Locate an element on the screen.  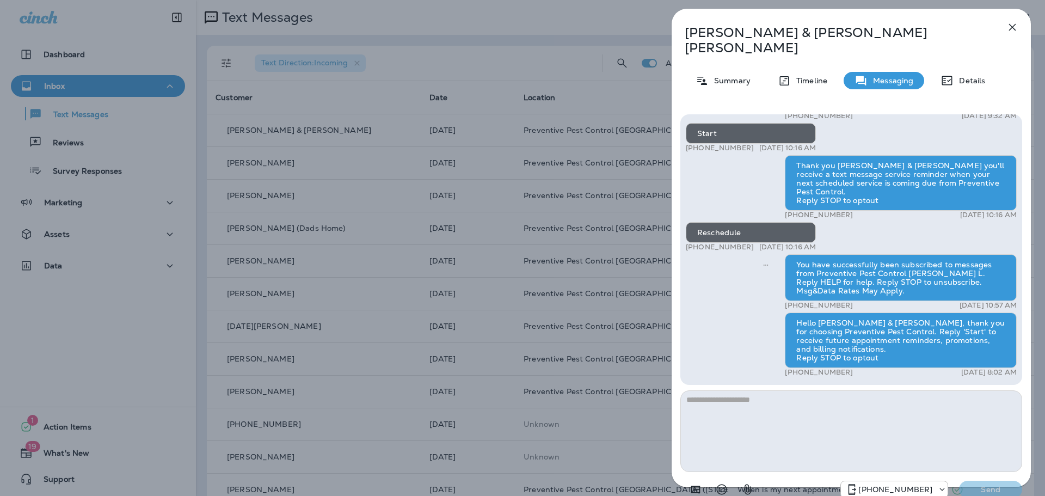
p: Timeline is located at coordinates (809, 81).